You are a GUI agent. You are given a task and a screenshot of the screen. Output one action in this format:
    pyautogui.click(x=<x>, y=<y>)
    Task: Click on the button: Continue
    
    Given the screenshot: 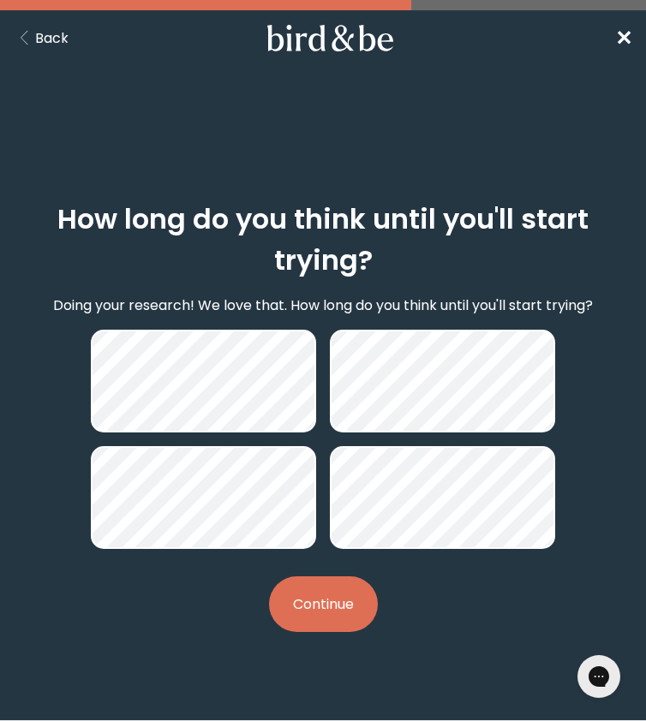 What is the action you would take?
    pyautogui.click(x=323, y=604)
    